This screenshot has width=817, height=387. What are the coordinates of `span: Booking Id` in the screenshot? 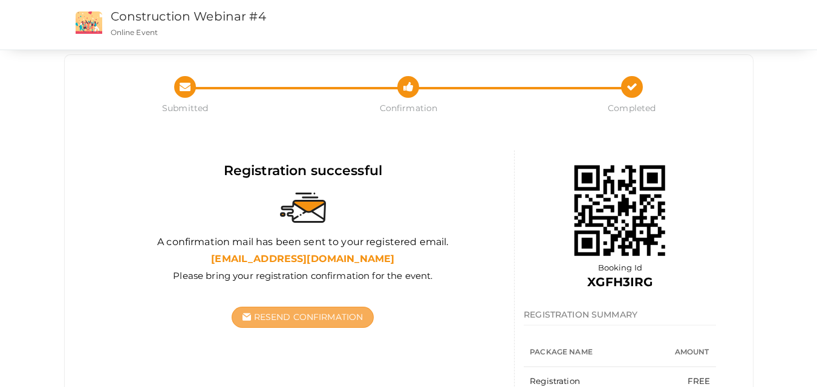 It's located at (620, 268).